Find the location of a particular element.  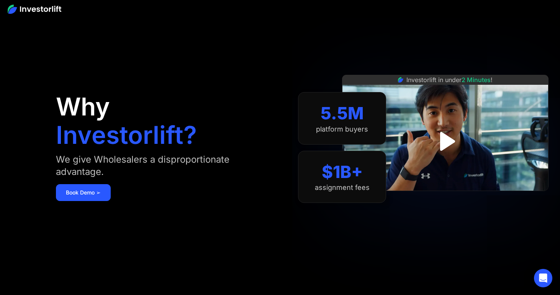

div: assignment fees is located at coordinates (342, 187).